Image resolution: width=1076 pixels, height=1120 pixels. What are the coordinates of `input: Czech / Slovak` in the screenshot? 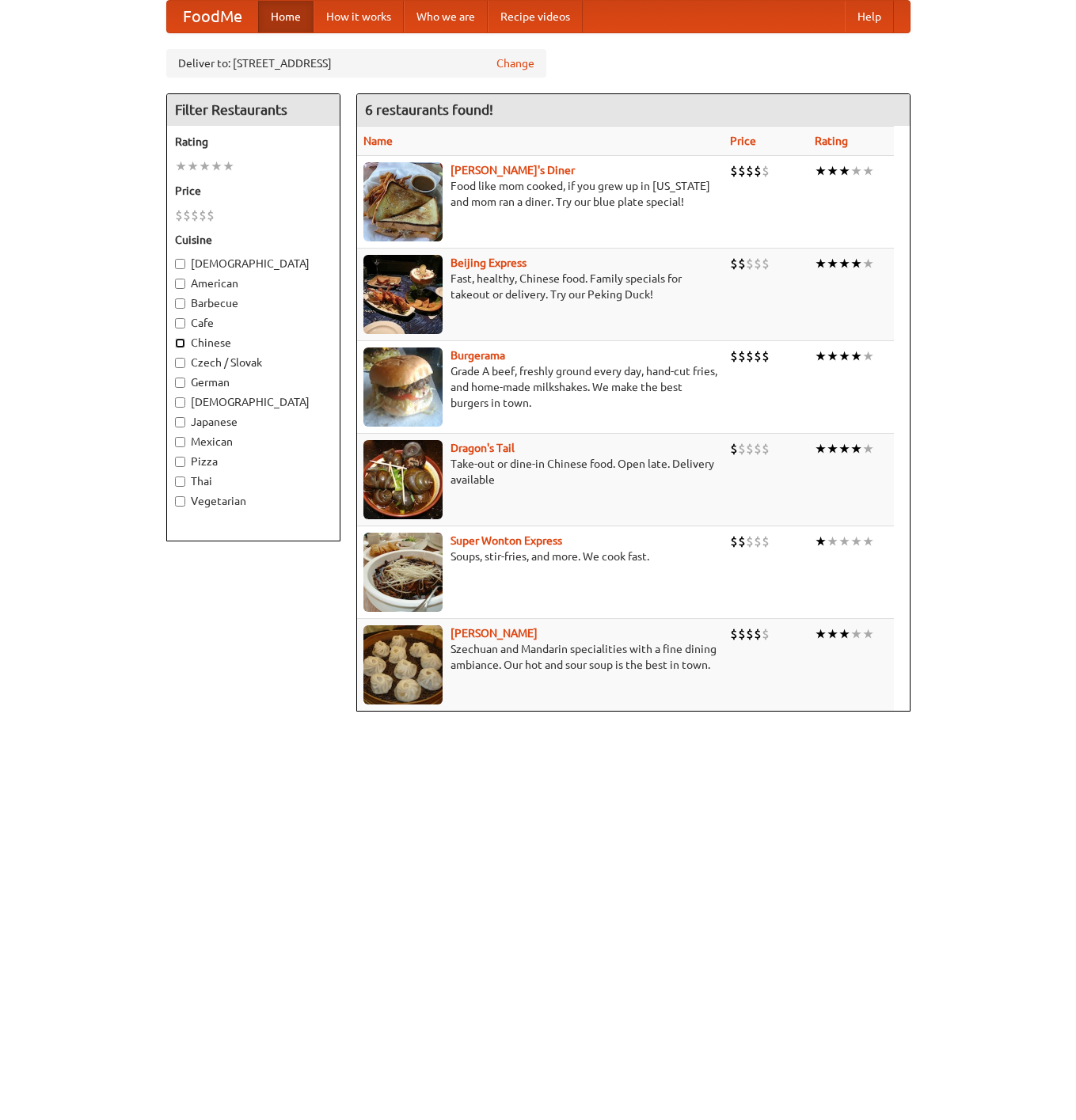 It's located at (180, 362).